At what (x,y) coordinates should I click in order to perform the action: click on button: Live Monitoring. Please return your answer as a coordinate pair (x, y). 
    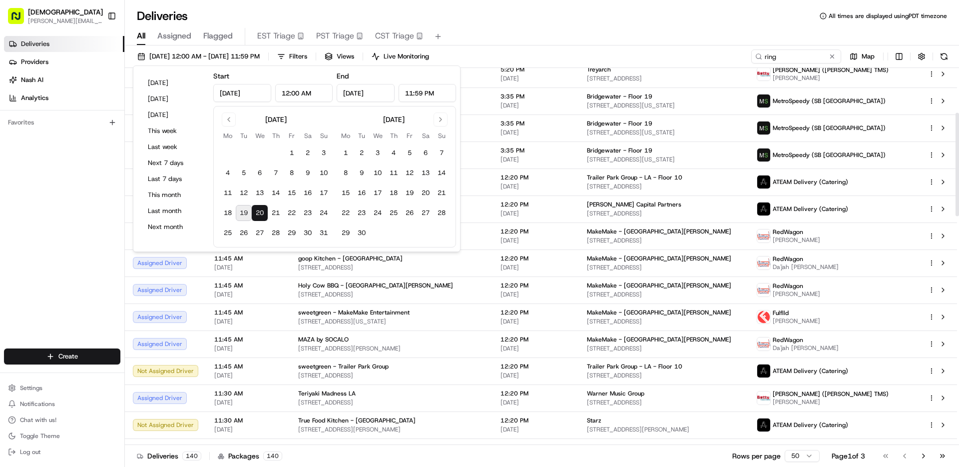
    Looking at the image, I should click on (400, 56).